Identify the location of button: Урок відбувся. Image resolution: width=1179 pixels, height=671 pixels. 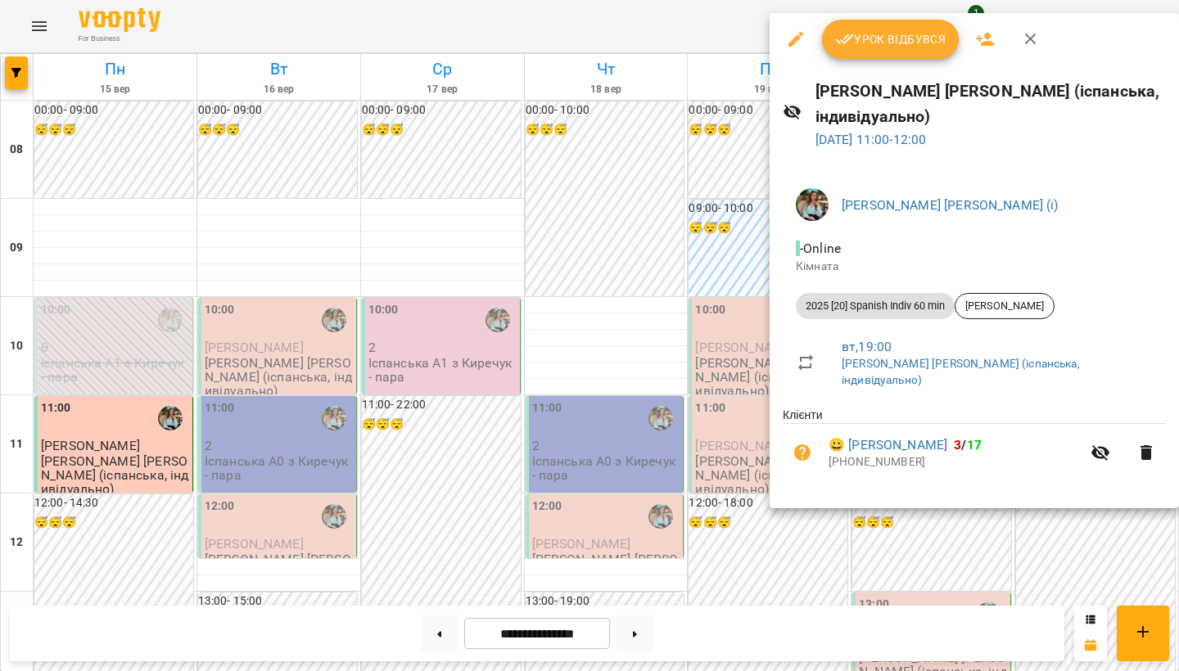
(891, 39).